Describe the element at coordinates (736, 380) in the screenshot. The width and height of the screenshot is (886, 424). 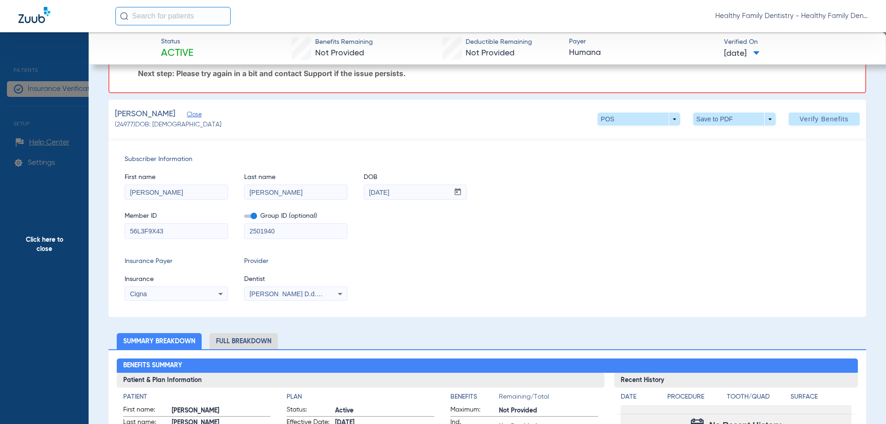
I see `h3: Recent History` at that location.